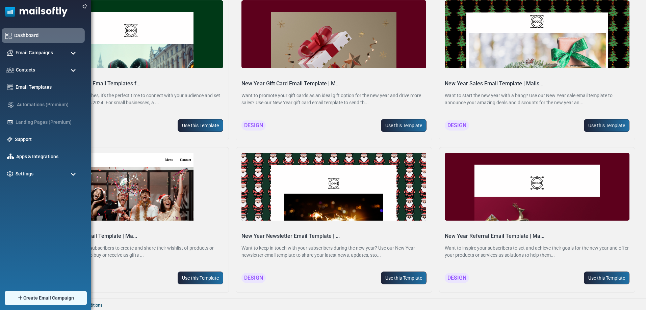 This screenshot has width=646, height=310. I want to click on h6: Free Happy New Year Email Templates f..., so click(131, 83).